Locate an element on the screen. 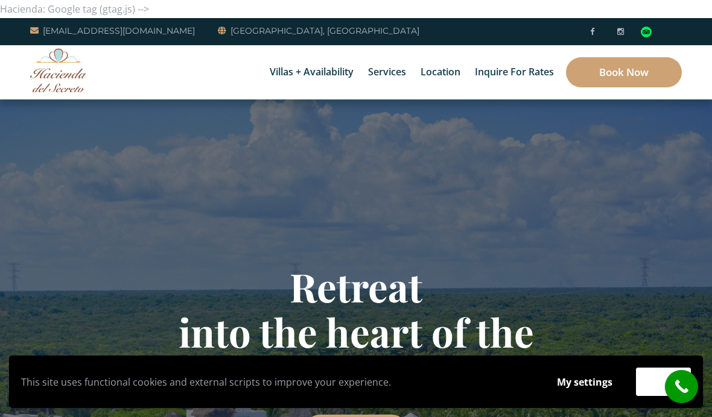 The width and height of the screenshot is (712, 417). a: call is located at coordinates (681, 387).